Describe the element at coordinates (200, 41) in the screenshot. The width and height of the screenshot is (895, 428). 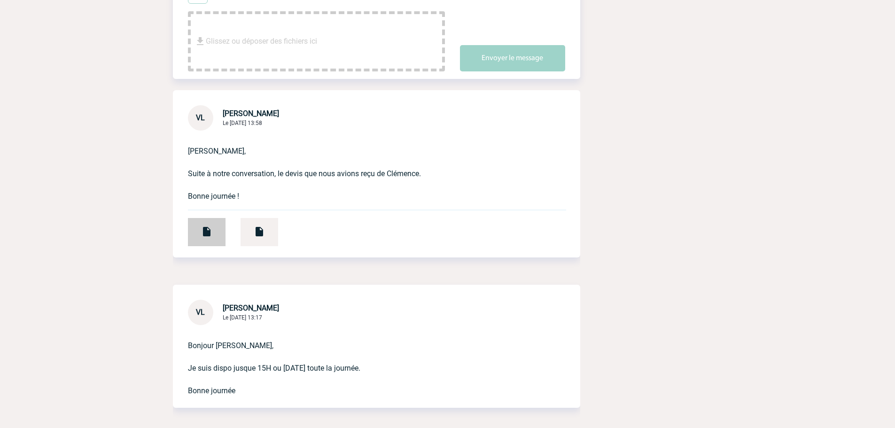
I see `img: file_download.svg` at that location.